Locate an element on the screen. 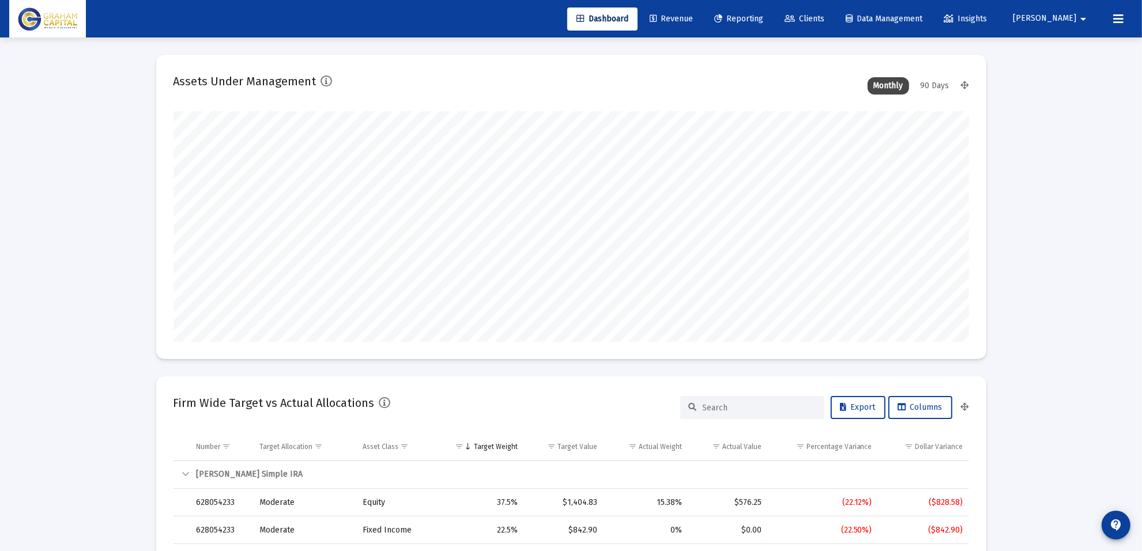 This screenshot has height=551, width=1142. span: Dashboard is located at coordinates (603, 18).